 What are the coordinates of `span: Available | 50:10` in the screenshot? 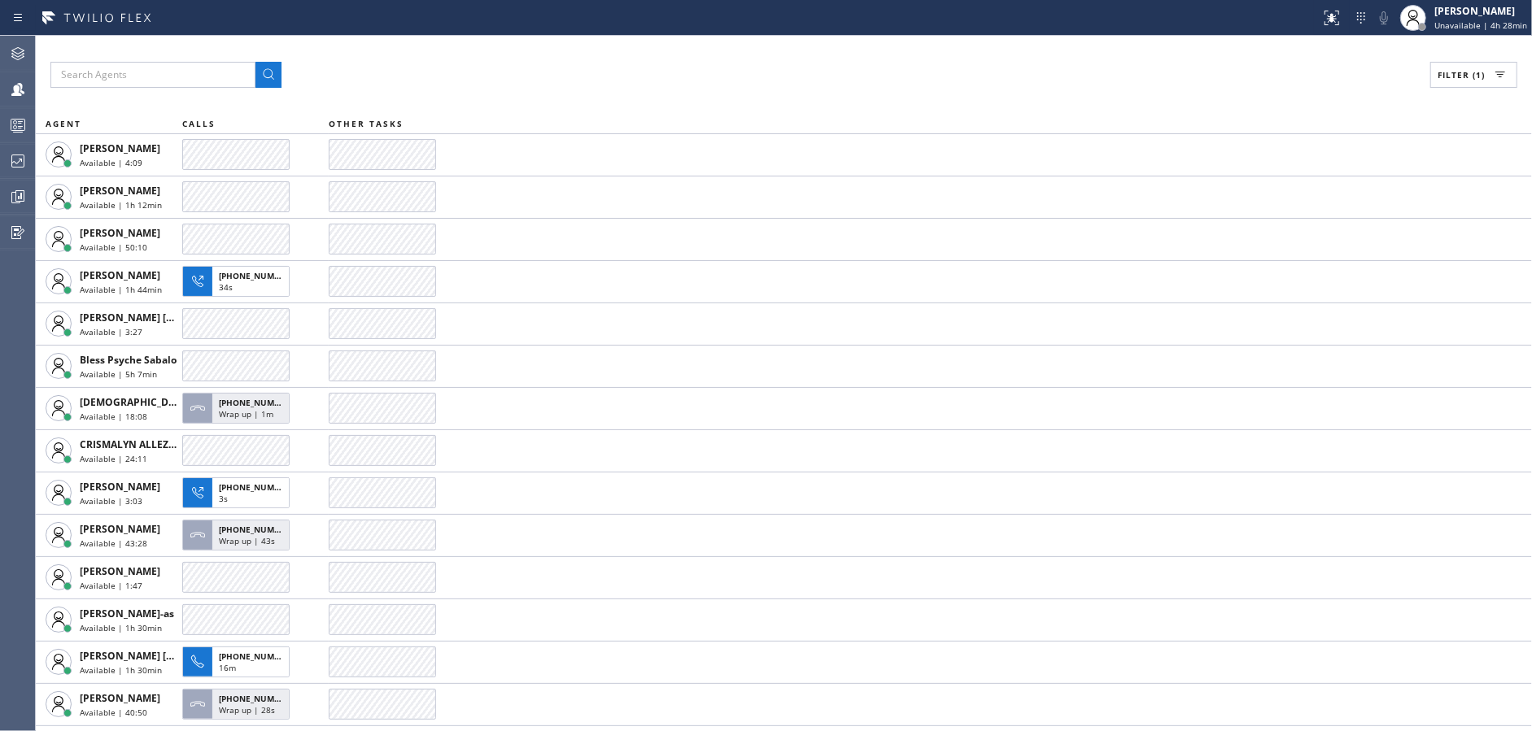 It's located at (113, 247).